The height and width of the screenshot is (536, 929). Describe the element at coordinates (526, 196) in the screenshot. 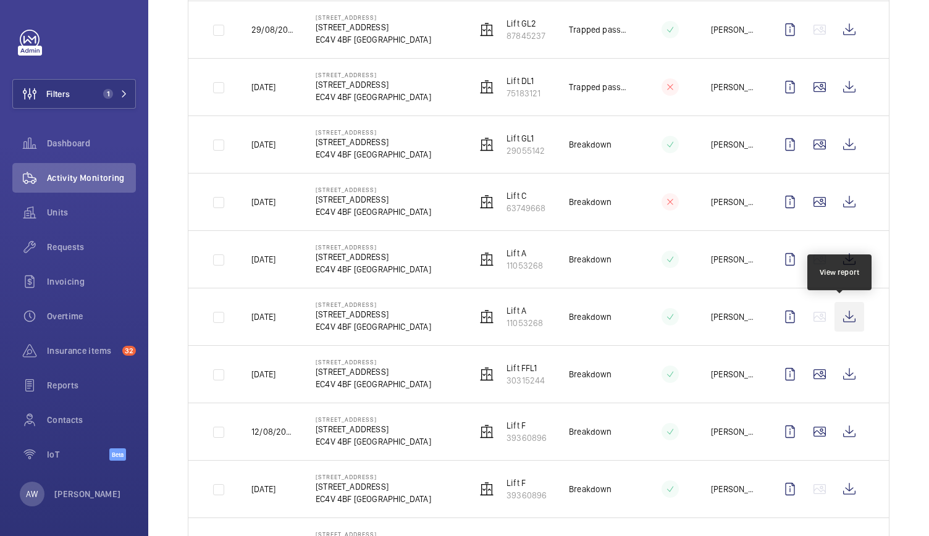

I see `p: Lift C` at that location.